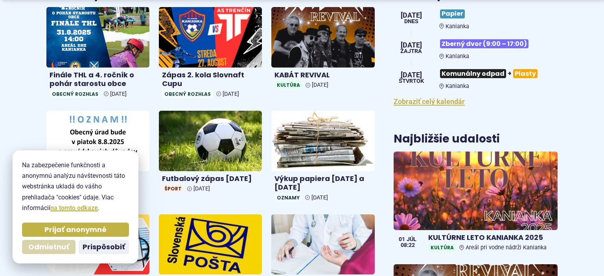  What do you see at coordinates (75, 230) in the screenshot?
I see `span: Prijať anonymné` at bounding box center [75, 230].